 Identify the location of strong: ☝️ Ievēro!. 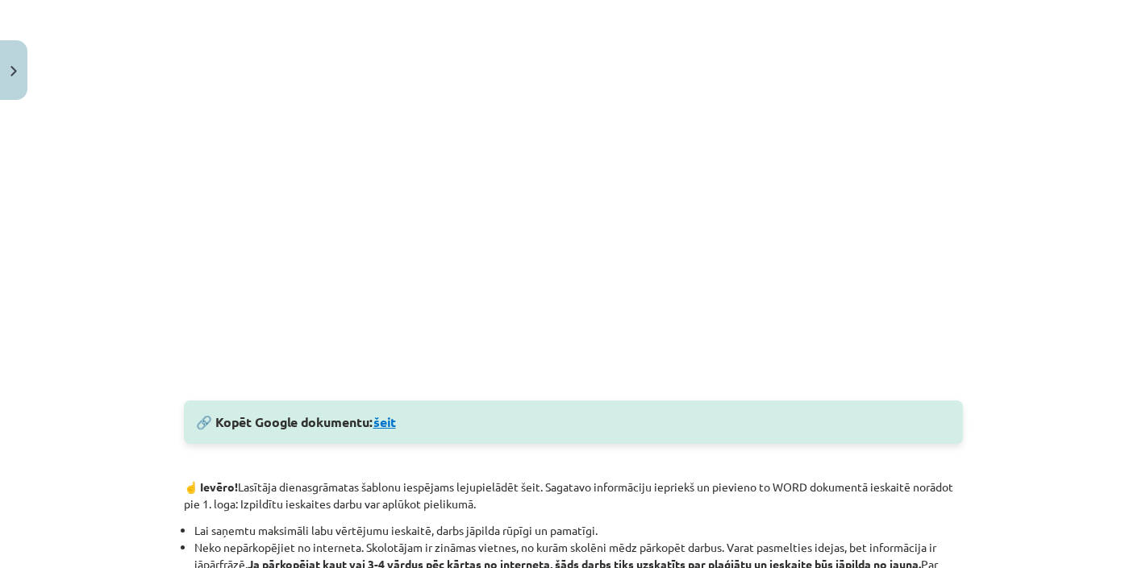
(210, 487).